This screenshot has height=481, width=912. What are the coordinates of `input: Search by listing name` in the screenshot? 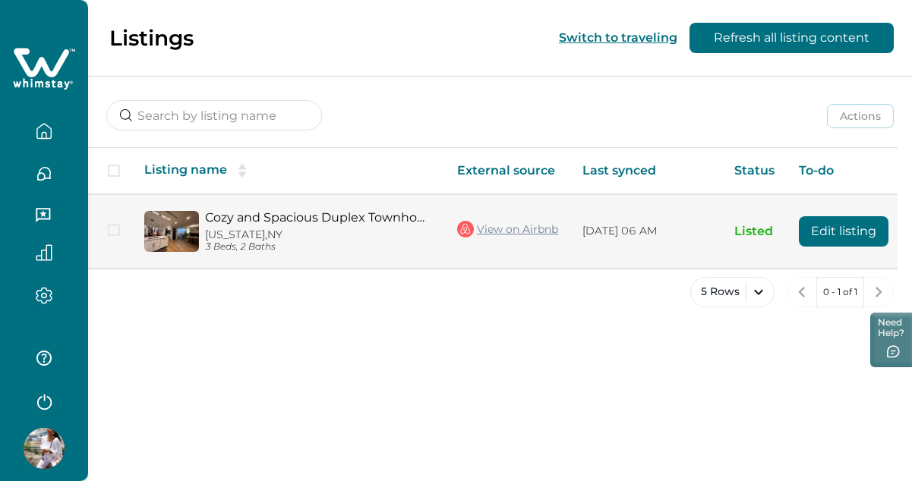 It's located at (214, 115).